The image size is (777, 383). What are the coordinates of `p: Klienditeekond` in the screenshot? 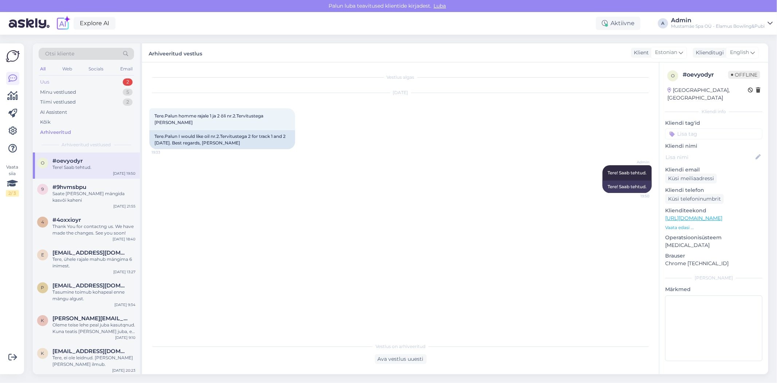 It's located at (714, 210).